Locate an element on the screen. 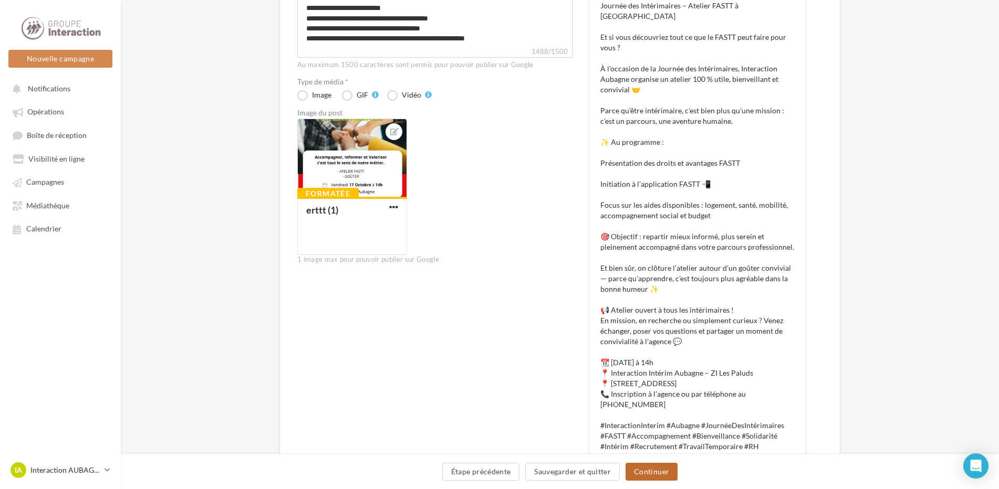 The image size is (999, 489). div: Vidéo is located at coordinates (411, 95).